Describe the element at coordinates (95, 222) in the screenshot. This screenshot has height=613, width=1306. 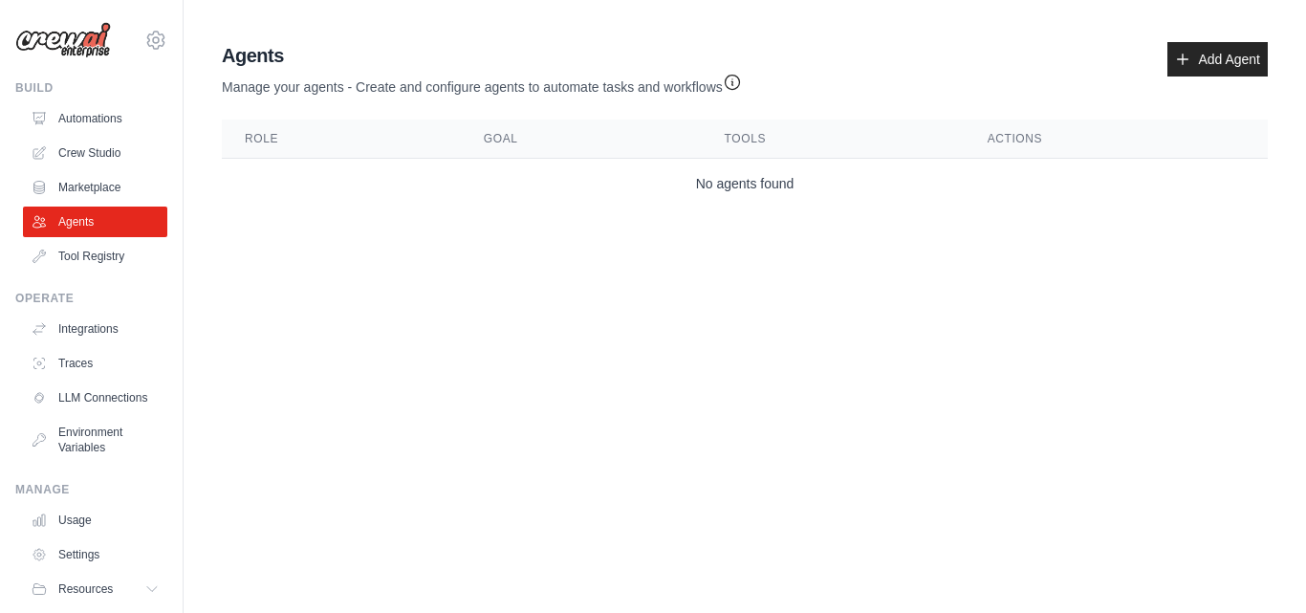
I see `a: Agents` at that location.